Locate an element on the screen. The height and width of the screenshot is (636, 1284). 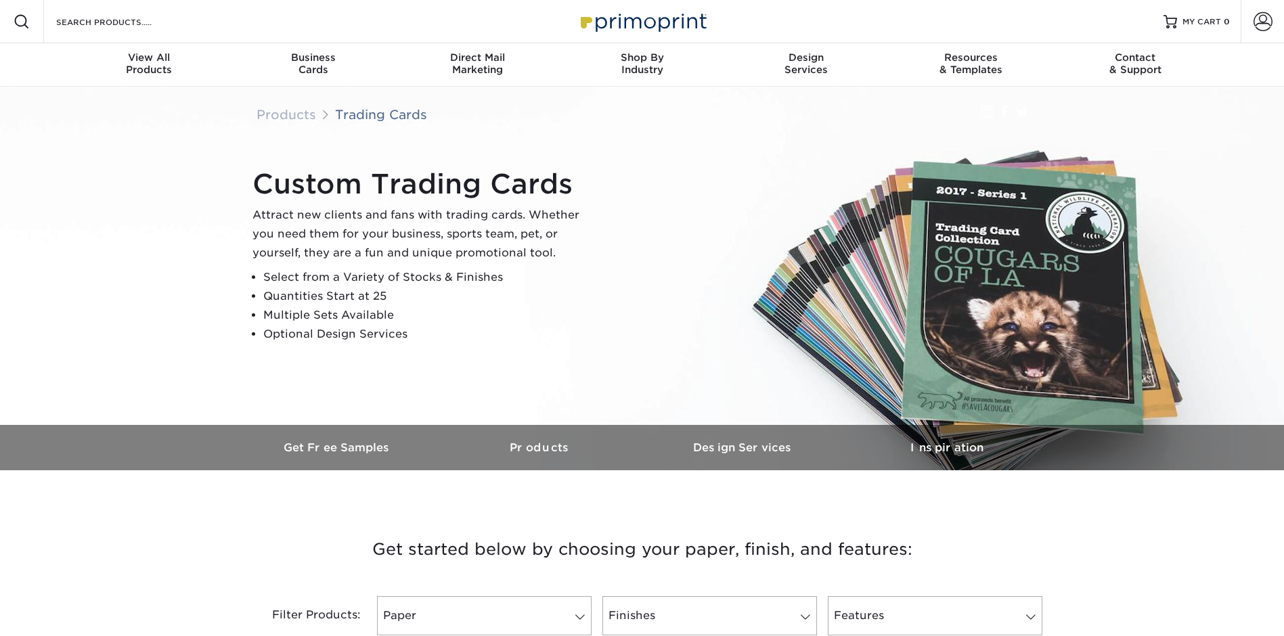
p: Attract new clients and fans with trading cards. Whether you need them for your business, sports ... is located at coordinates (422, 234).